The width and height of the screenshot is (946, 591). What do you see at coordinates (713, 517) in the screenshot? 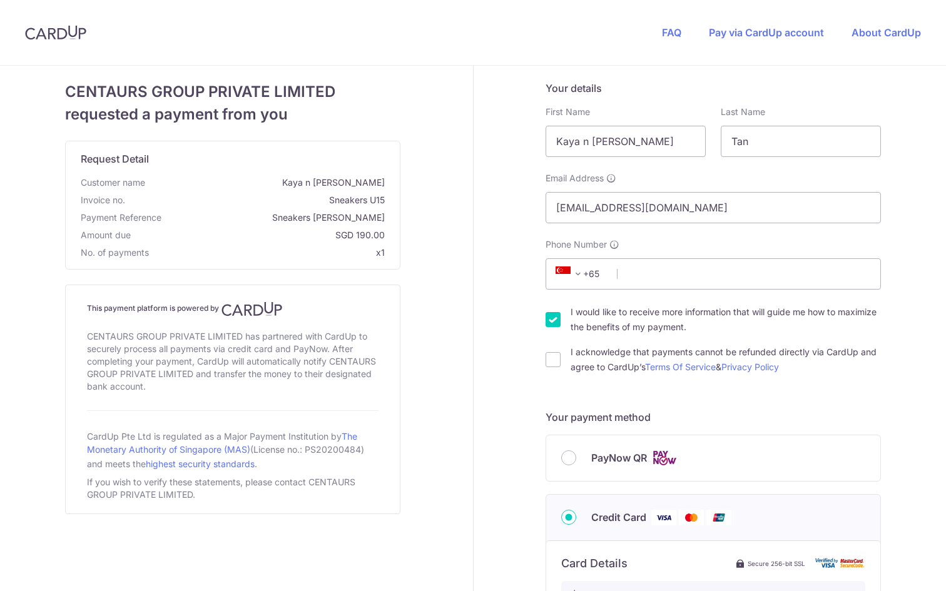
I see `div: Credit Card Visa Mastercard Union Pay` at bounding box center [713, 517].